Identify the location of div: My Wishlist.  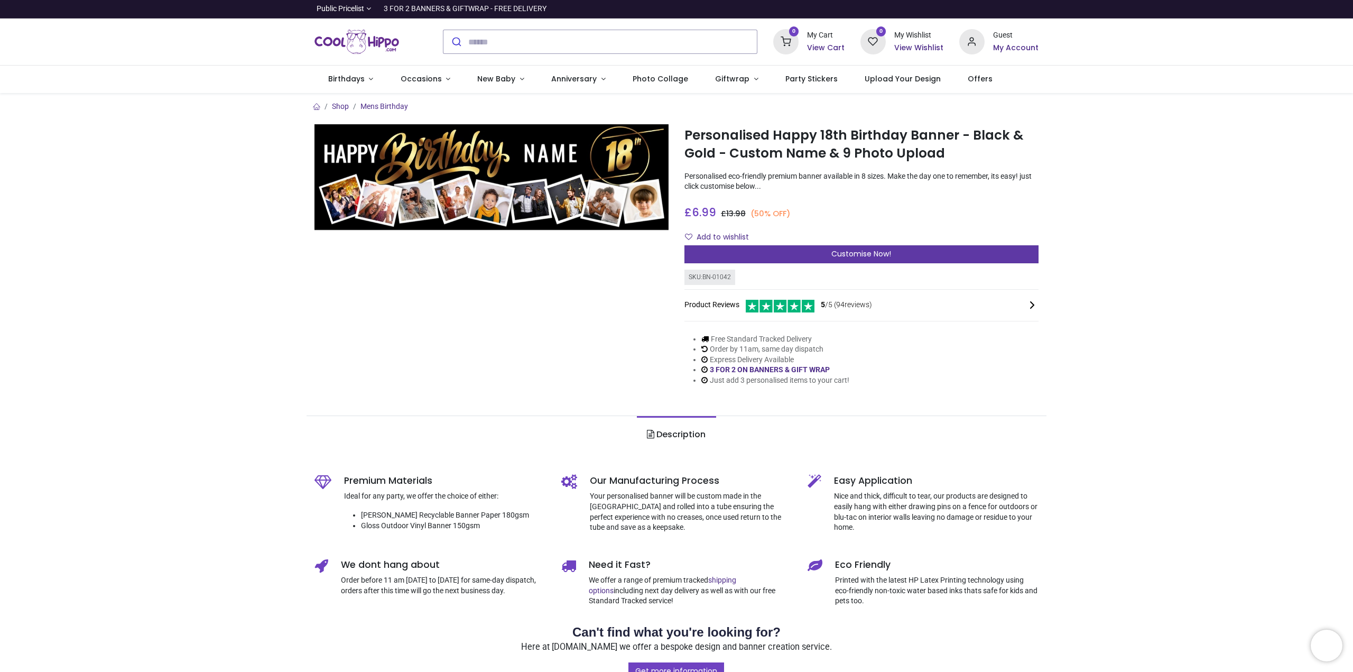
(918, 35).